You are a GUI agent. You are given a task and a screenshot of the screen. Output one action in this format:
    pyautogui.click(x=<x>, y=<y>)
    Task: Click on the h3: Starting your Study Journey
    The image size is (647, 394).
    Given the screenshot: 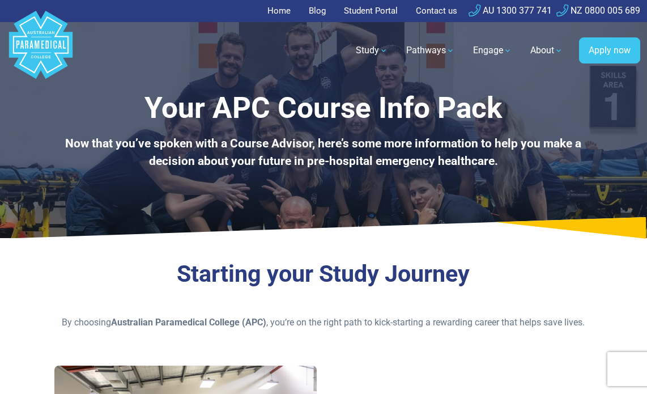 What is the action you would take?
    pyautogui.click(x=324, y=274)
    